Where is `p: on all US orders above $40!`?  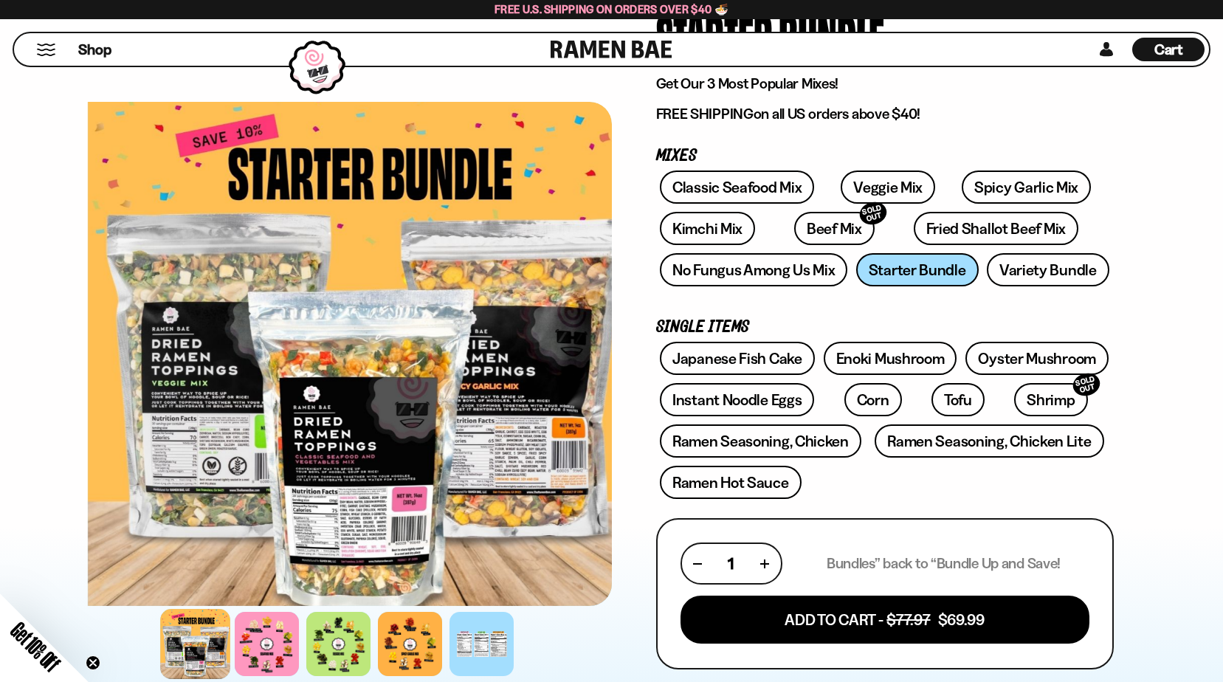 p: on all US orders above $40! is located at coordinates (885, 114).